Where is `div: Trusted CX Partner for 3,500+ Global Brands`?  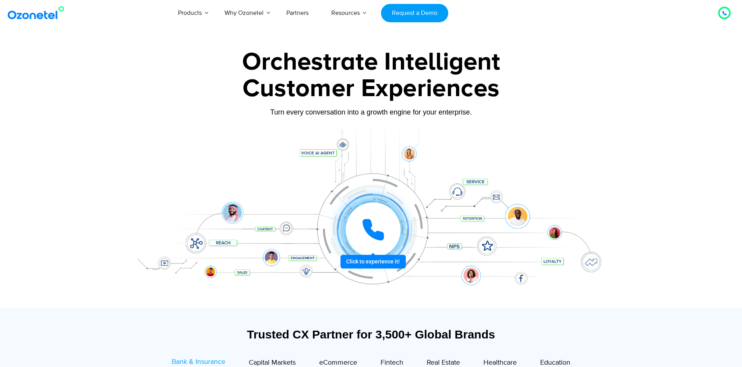
div: Trusted CX Partner for 3,500+ Global Brands is located at coordinates (371, 334).